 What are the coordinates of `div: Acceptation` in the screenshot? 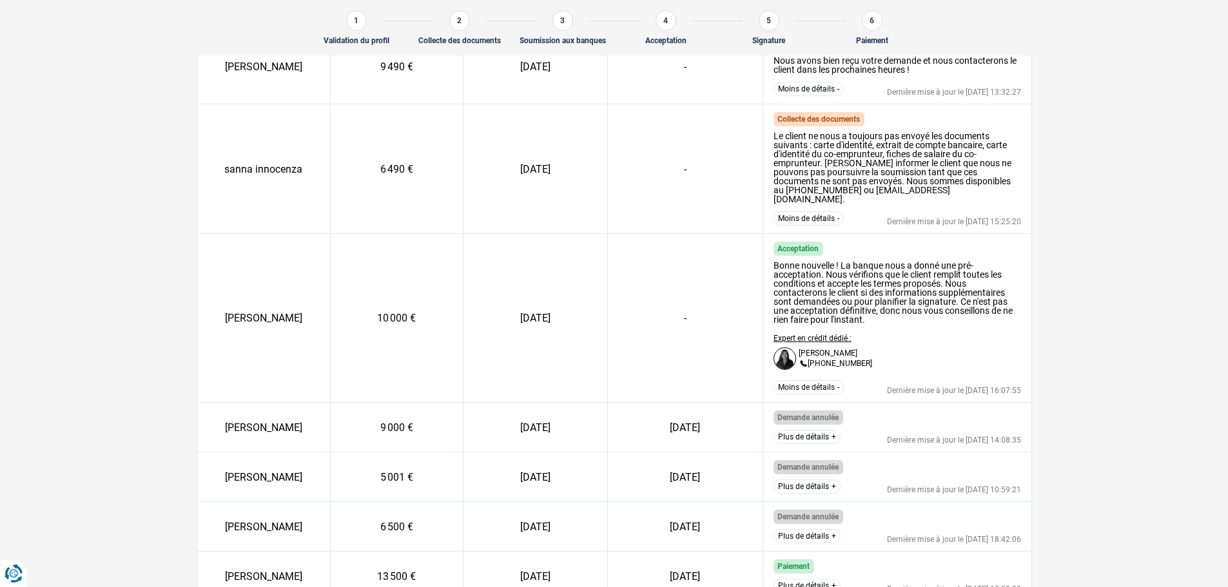 It's located at (666, 41).